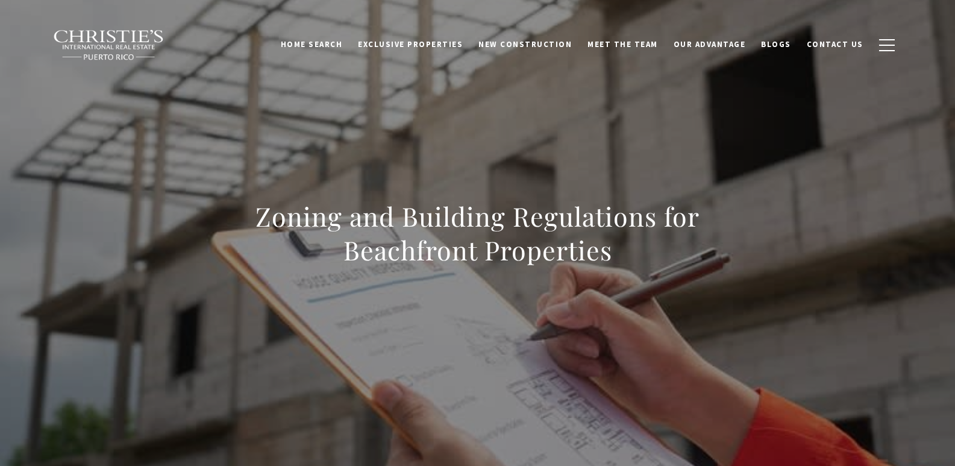  I want to click on span: New Construction, so click(525, 44).